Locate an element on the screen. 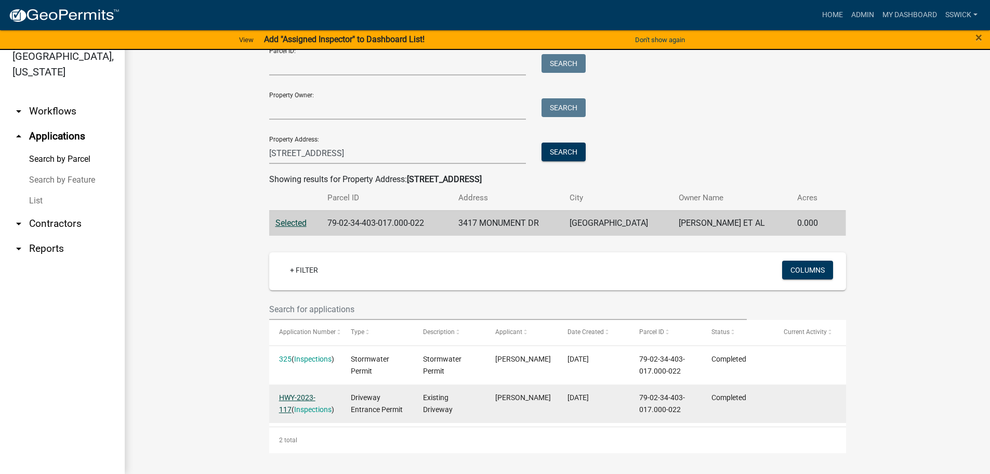 The width and height of the screenshot is (990, 474). a: sswick is located at coordinates (962, 15).